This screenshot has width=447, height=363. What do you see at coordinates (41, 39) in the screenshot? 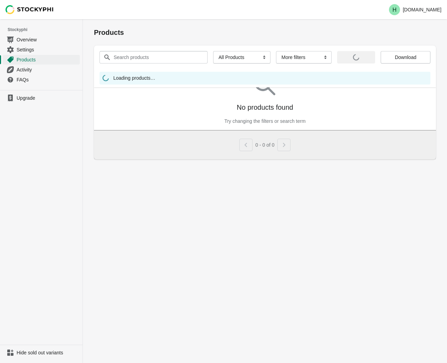
I see `a: Overview` at bounding box center [41, 39].